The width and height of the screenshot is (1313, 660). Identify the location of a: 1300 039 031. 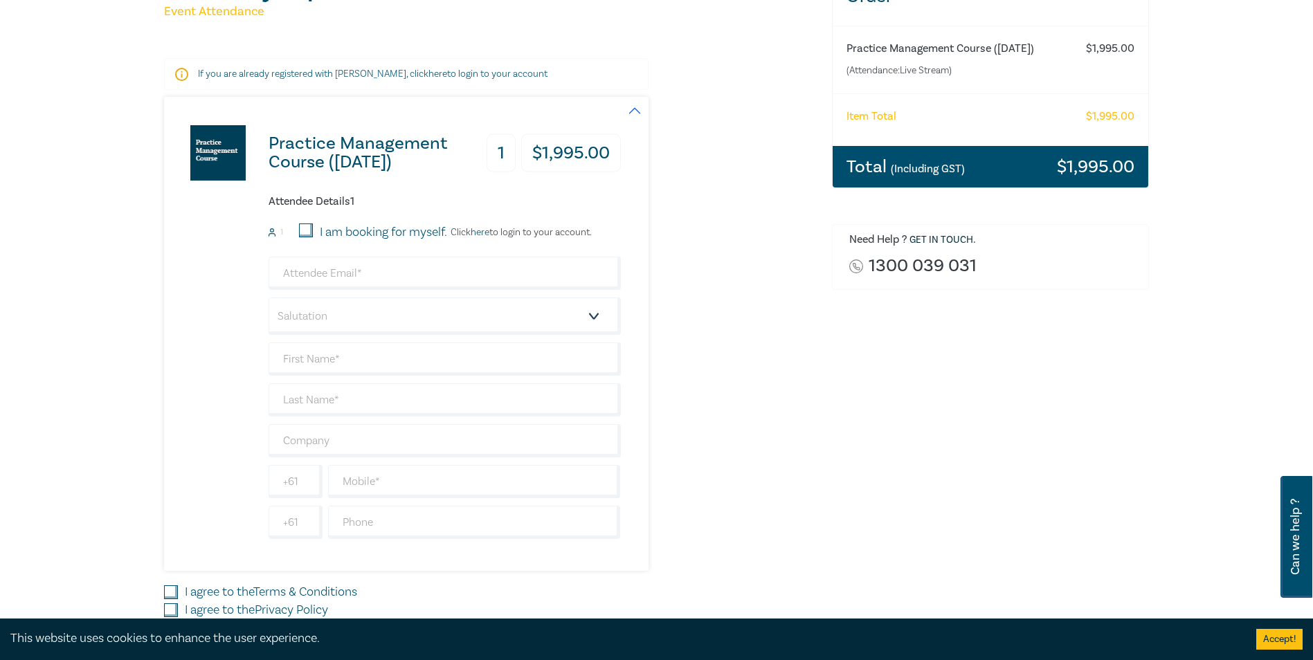
(923, 266).